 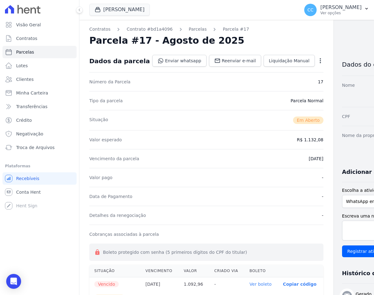 What do you see at coordinates (39, 179) in the screenshot?
I see `a: Recebíveis` at bounding box center [39, 179].